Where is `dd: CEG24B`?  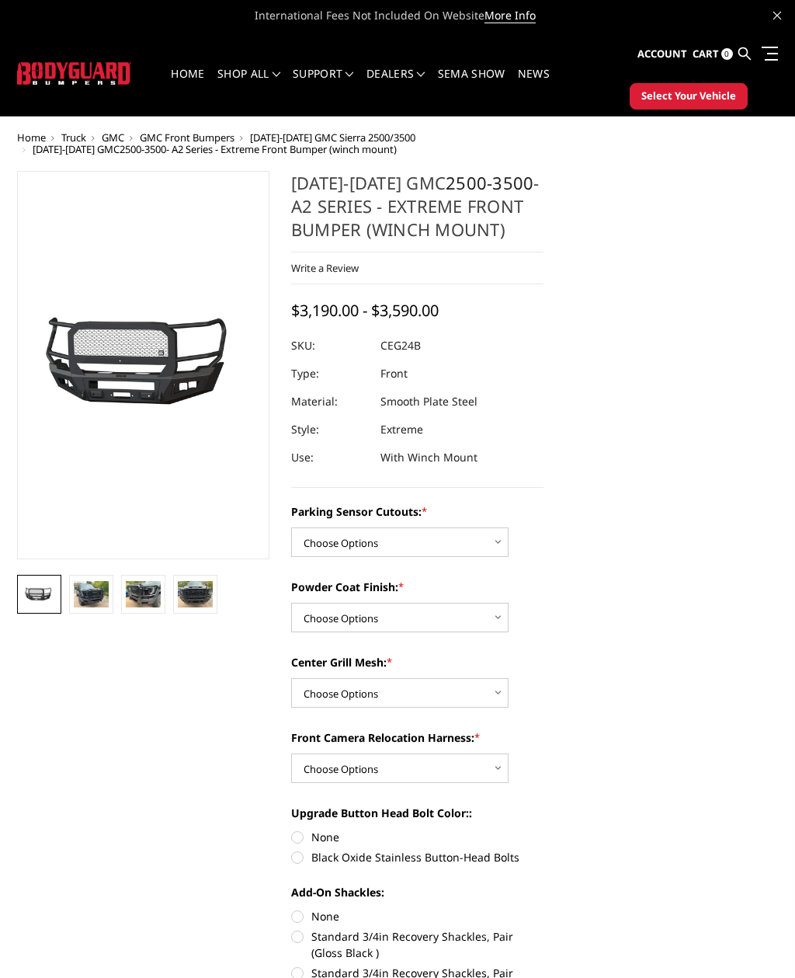 dd: CEG24B is located at coordinates (401, 346).